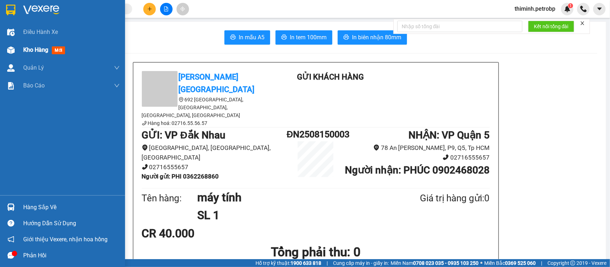 This screenshot has width=610, height=267. I want to click on span: Gửi:, so click(11, 10).